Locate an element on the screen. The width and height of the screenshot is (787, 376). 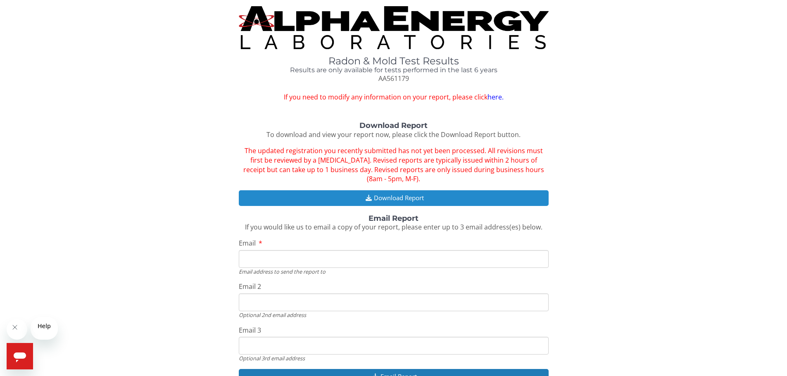
span: If you need to modify any information on your report, please click is located at coordinates (394, 97).